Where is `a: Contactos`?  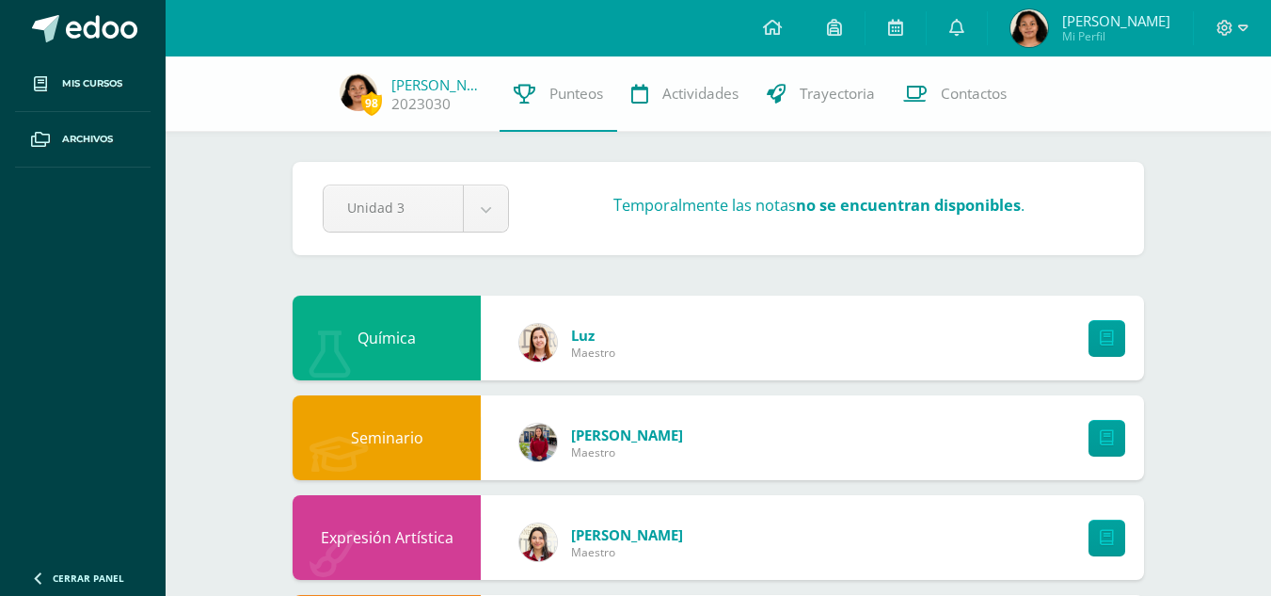 a: Contactos is located at coordinates (955, 94).